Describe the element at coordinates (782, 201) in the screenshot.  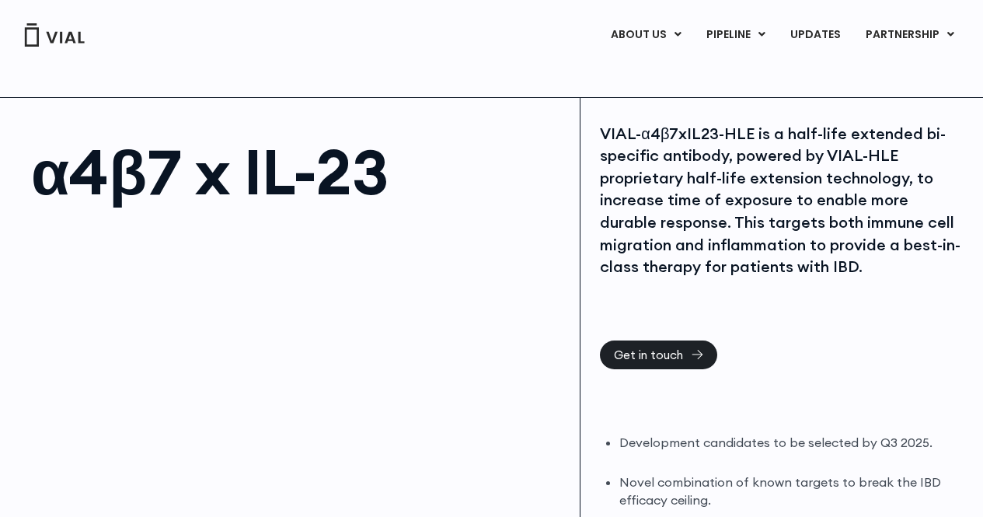
I see `div: VIAL-α4β7xIL23-HLE is a half-life extended bi-specific antibody, powered by VIAL-HLE proprietary ...` at that location.